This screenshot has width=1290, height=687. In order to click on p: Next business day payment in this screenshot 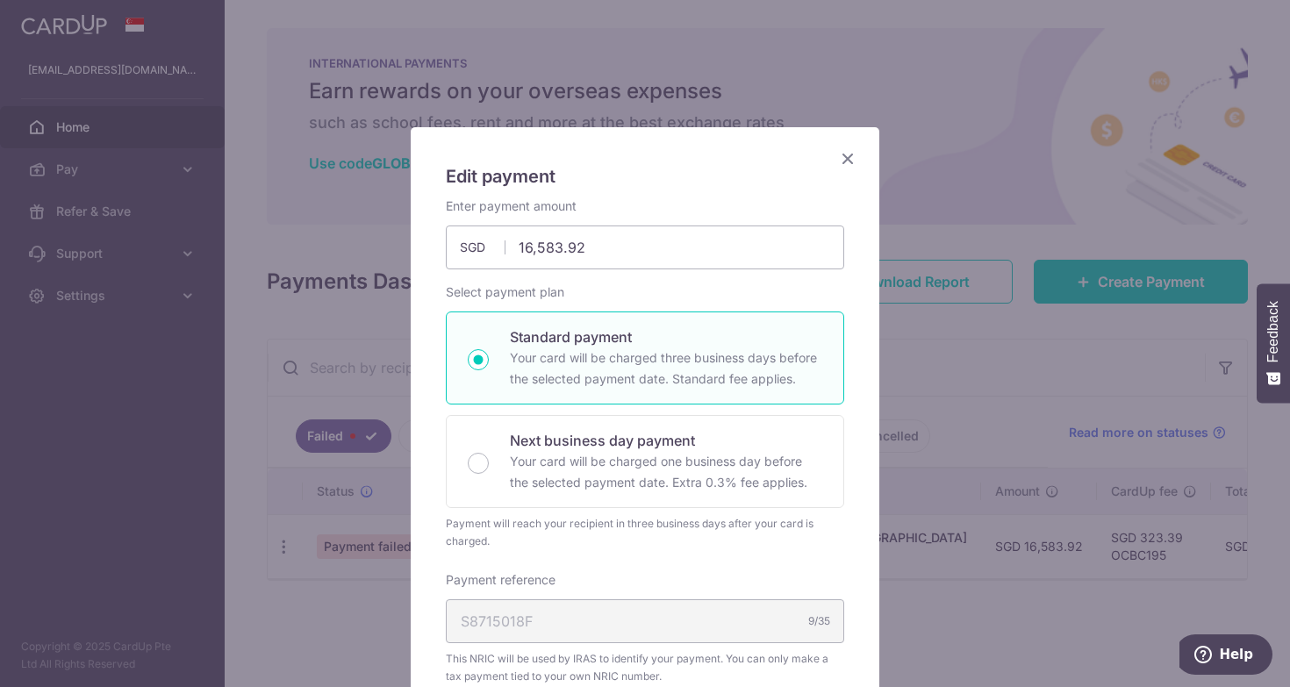, I will do `click(666, 441)`.